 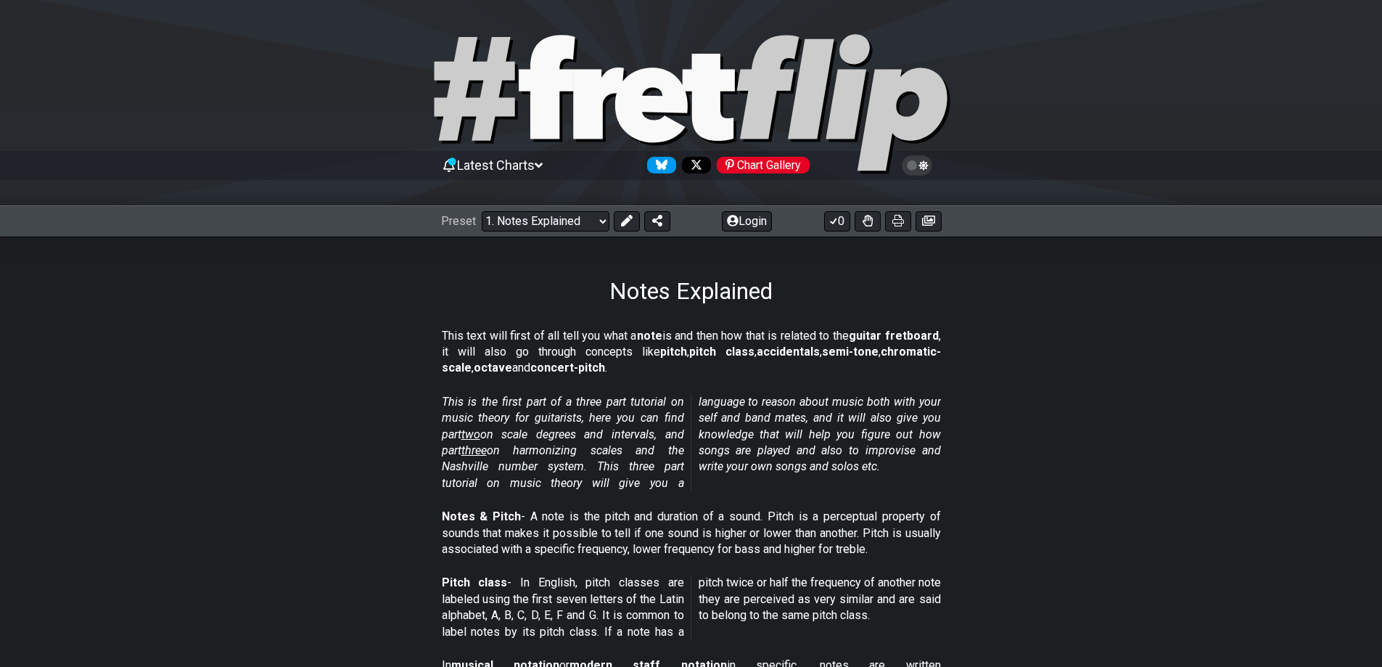 What do you see at coordinates (763, 165) in the screenshot?
I see `div: Chart Gallery` at bounding box center [763, 165].